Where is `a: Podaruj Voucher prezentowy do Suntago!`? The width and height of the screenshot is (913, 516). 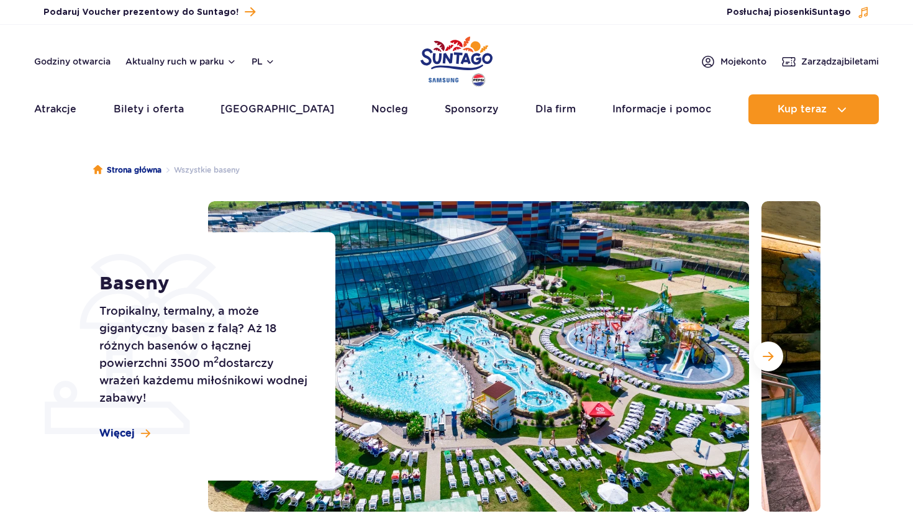
a: Podaruj Voucher prezentowy do Suntago! is located at coordinates (149, 12).